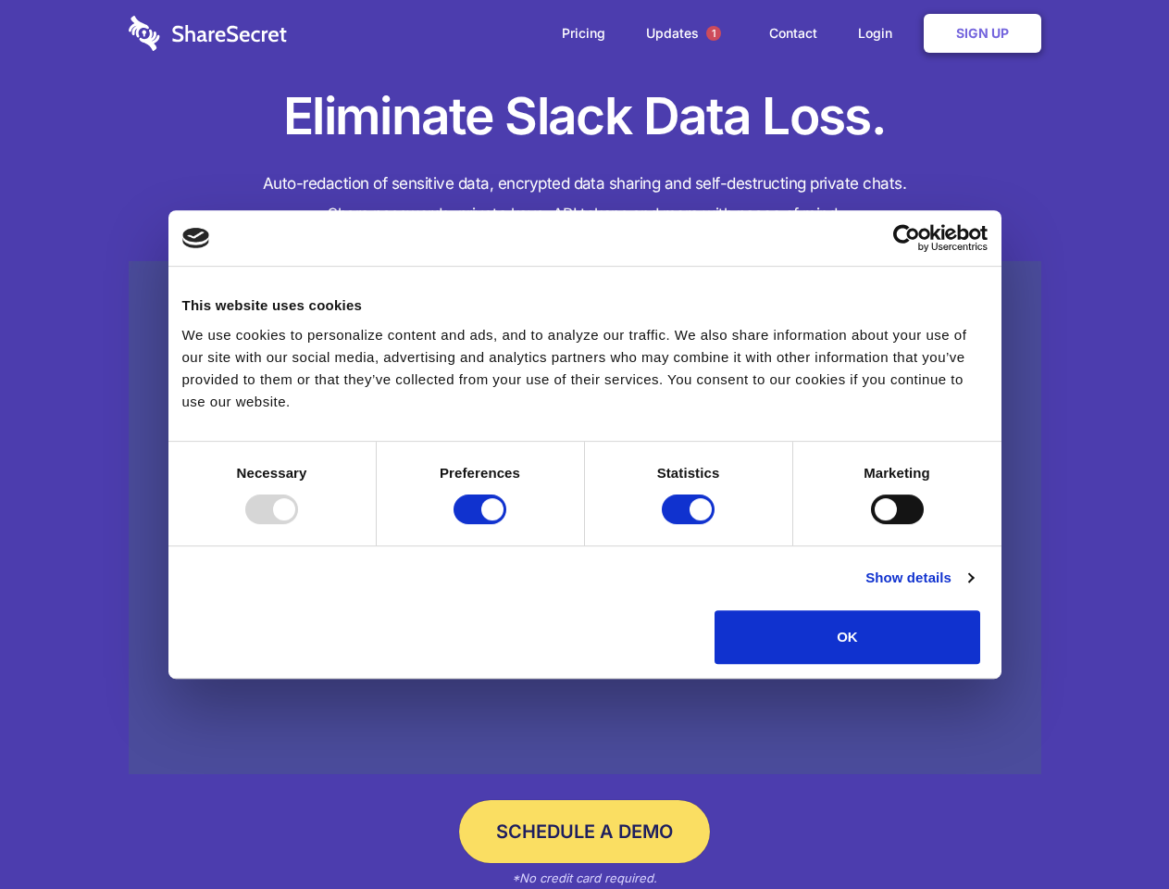 The image size is (1169, 889). I want to click on a: Wistia video thumbnail, so click(585, 518).